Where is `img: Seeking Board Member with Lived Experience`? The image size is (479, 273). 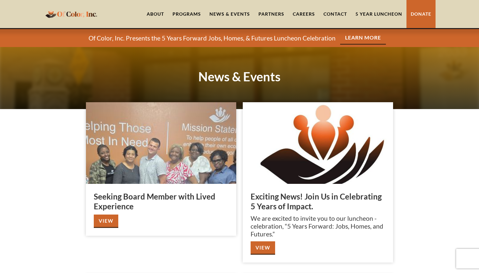
img: Seeking Board Member with Lived Experience is located at coordinates (161, 143).